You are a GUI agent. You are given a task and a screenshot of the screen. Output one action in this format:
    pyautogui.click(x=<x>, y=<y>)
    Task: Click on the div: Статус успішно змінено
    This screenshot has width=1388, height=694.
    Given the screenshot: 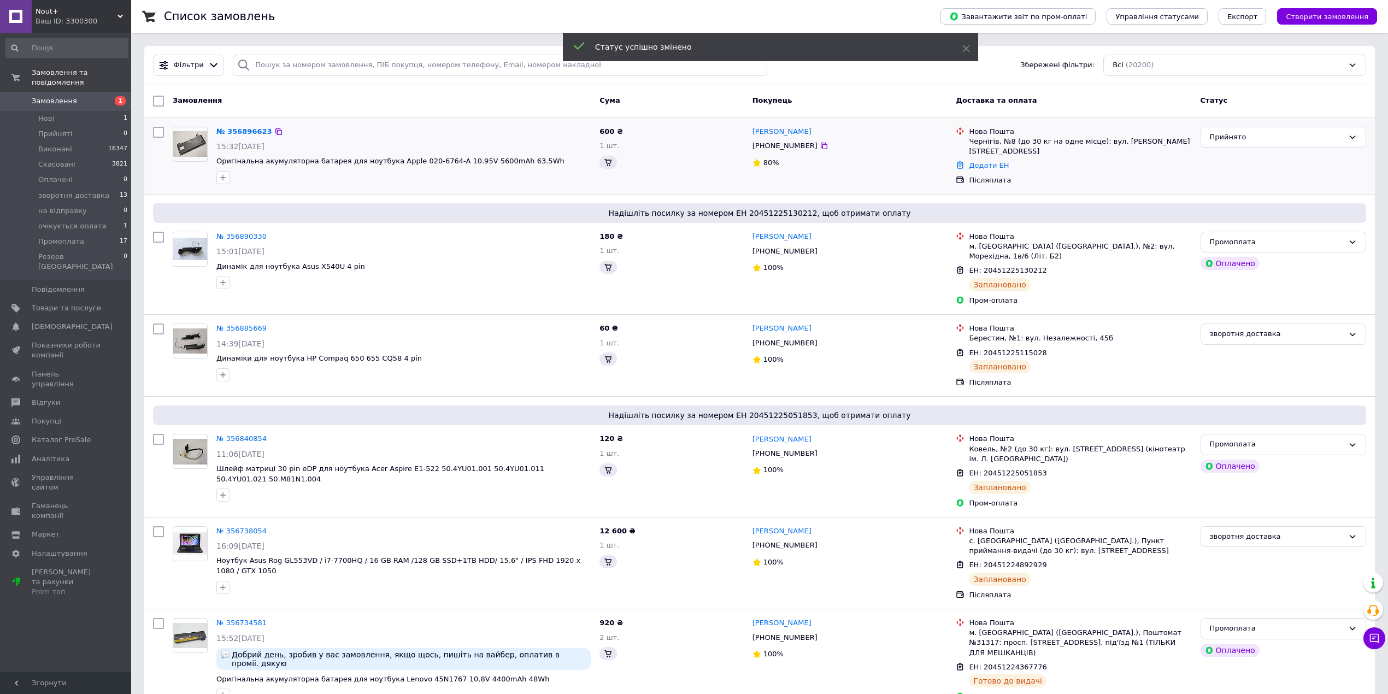 What is the action you would take?
    pyautogui.click(x=765, y=47)
    